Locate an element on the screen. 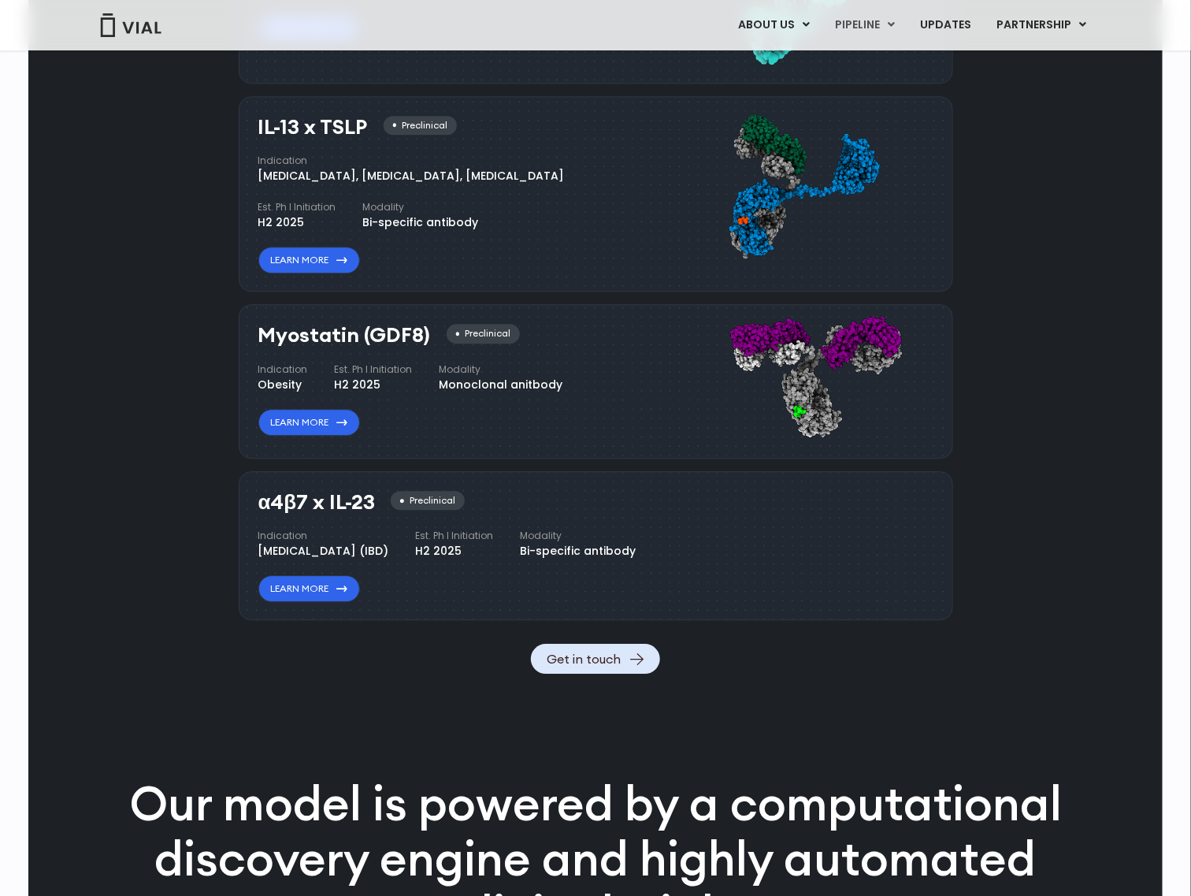 This screenshot has height=896, width=1191. div: Monoclonal anitbody is located at coordinates (501, 385).